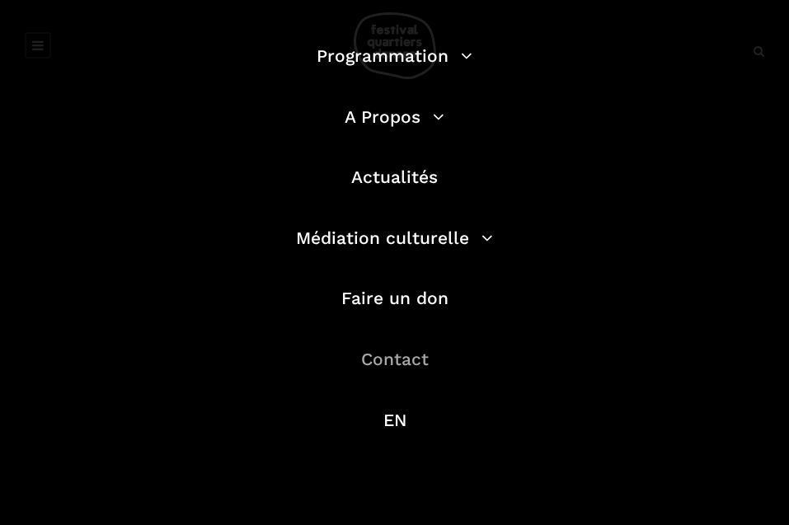 This screenshot has height=525, width=789. What do you see at coordinates (394, 55) in the screenshot?
I see `a: Programmation` at bounding box center [394, 55].